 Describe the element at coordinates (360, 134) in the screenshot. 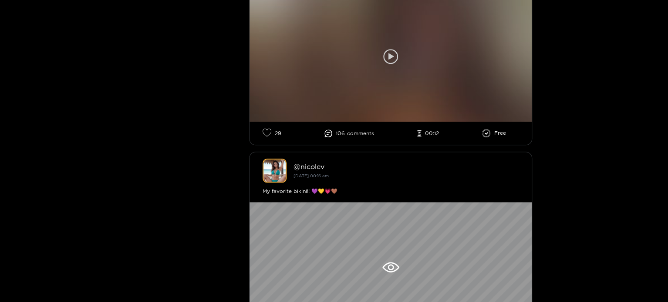

I see `span: comment s` at that location.